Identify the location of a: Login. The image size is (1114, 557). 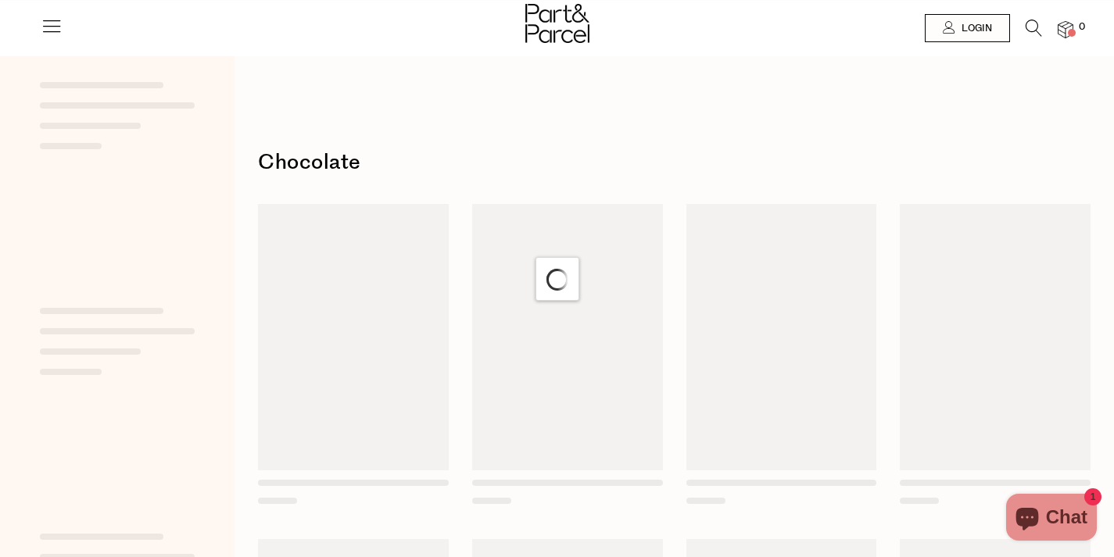
(967, 28).